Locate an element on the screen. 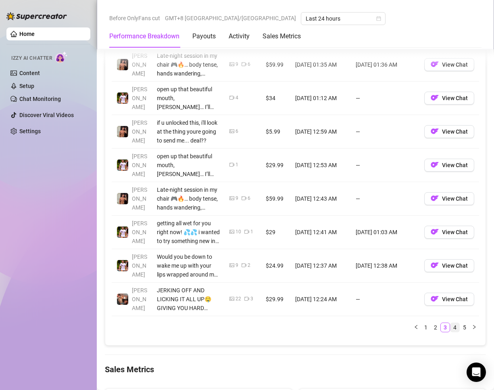 This screenshot has width=494, height=390. button: left is located at coordinates (416, 327).